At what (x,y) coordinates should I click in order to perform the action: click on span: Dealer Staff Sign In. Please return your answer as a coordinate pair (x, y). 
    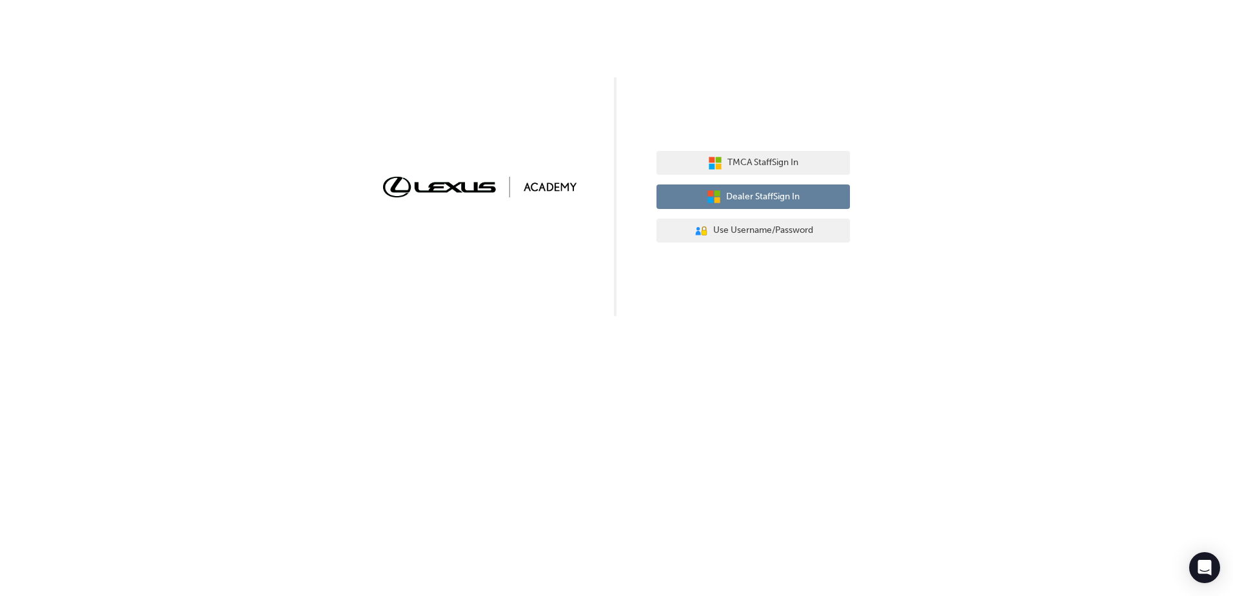
    Looking at the image, I should click on (763, 197).